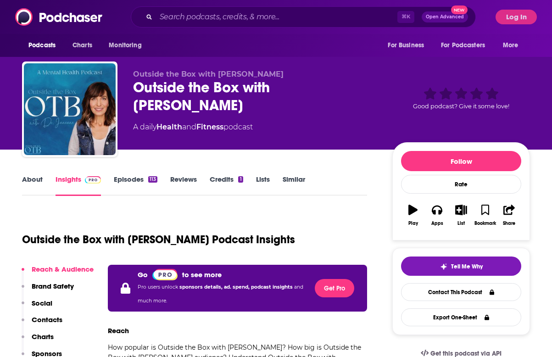 The height and width of the screenshot is (357, 552). Describe the element at coordinates (62, 269) in the screenshot. I see `p: Reach & Audience` at that location.